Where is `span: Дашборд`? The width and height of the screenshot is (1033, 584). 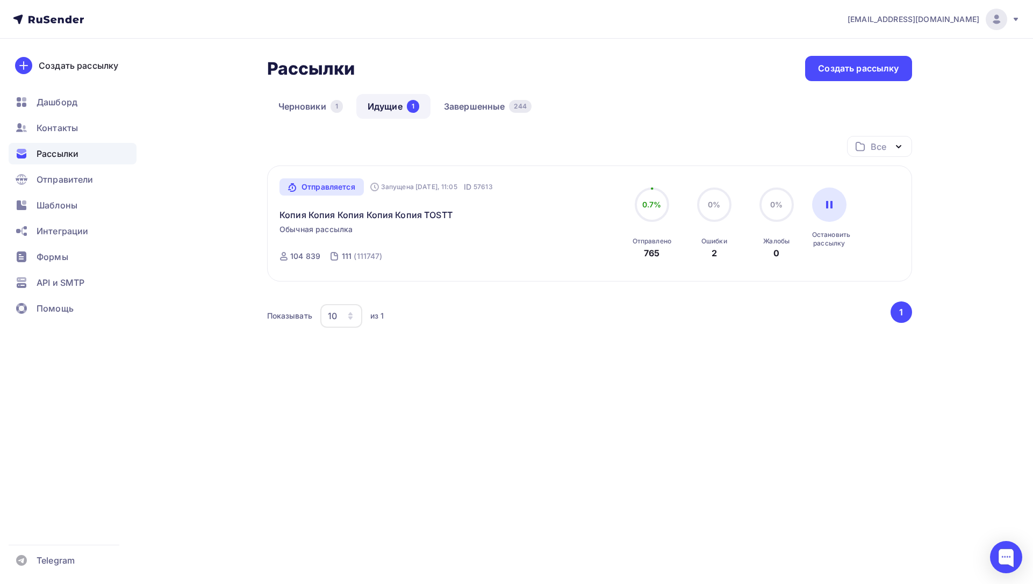
span: Дашборд is located at coordinates (57, 102).